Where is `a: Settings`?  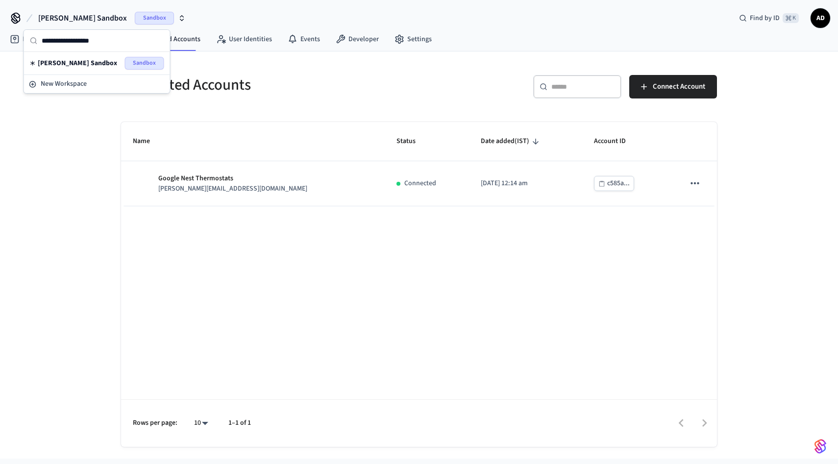 a: Settings is located at coordinates (413, 39).